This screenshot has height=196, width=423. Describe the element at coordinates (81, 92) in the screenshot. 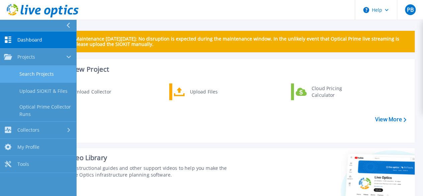

I see `a: Download Collector` at that location.